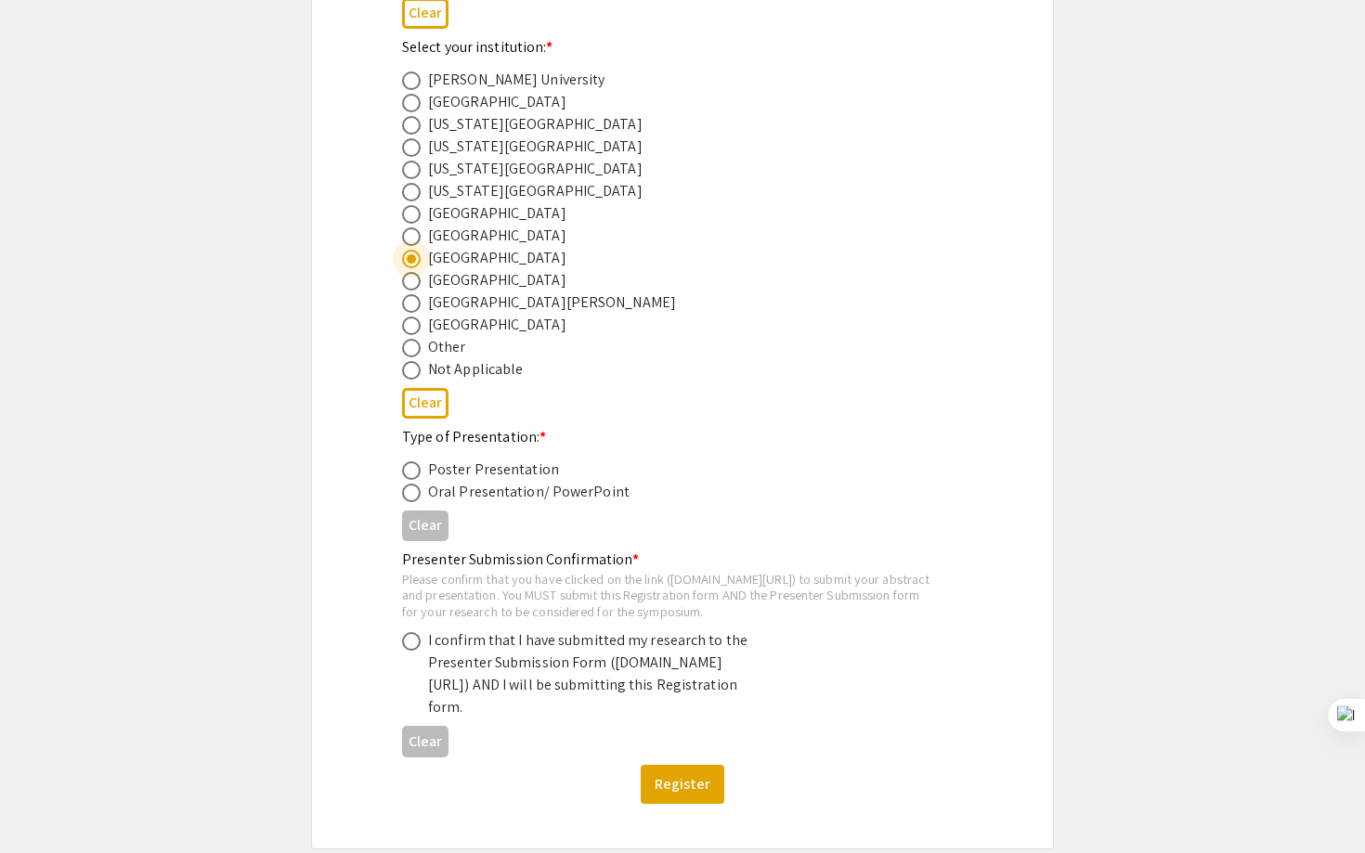 This screenshot has height=853, width=1365. I want to click on button: Register, so click(682, 784).